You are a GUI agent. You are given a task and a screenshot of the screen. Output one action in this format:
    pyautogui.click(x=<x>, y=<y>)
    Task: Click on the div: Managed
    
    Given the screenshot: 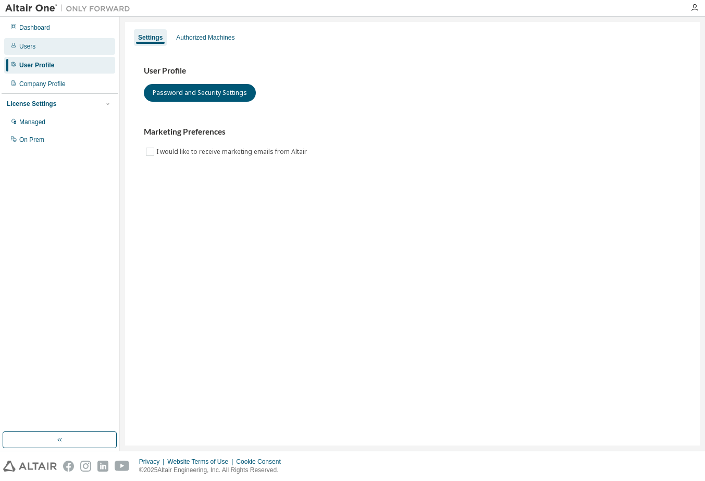 What is the action you would take?
    pyautogui.click(x=32, y=122)
    